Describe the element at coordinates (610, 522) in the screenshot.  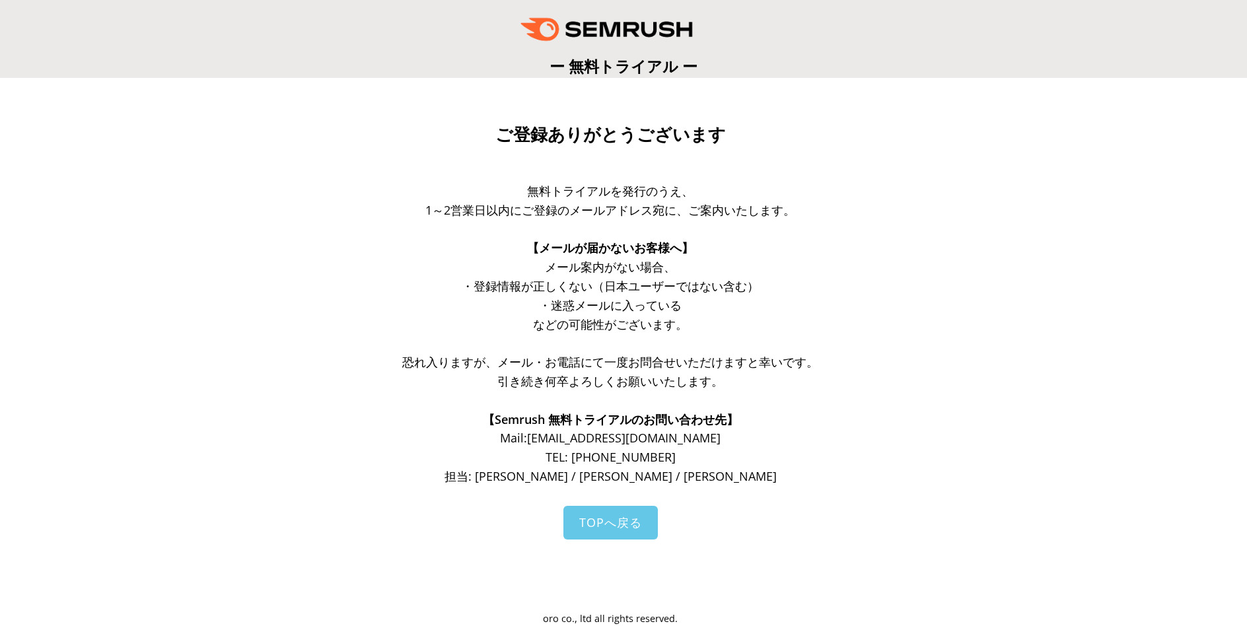
I see `a: TOPへ戻る` at that location.